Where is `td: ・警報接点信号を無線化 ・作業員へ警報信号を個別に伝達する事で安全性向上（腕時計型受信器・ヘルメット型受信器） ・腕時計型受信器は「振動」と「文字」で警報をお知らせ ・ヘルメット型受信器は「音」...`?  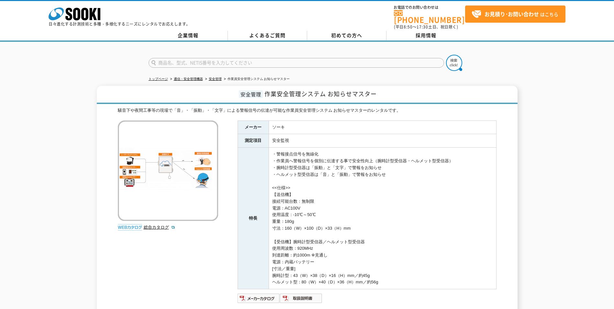 td: ・警報接点信号を無線化 ・作業員へ警報信号を個別に伝達する事で安全性向上（腕時計型受信器・ヘルメット型受信器） ・腕時計型受信器は「振動」と「文字」で警報をお知らせ ・ヘルメット型受信器は「音」... is located at coordinates (382, 218).